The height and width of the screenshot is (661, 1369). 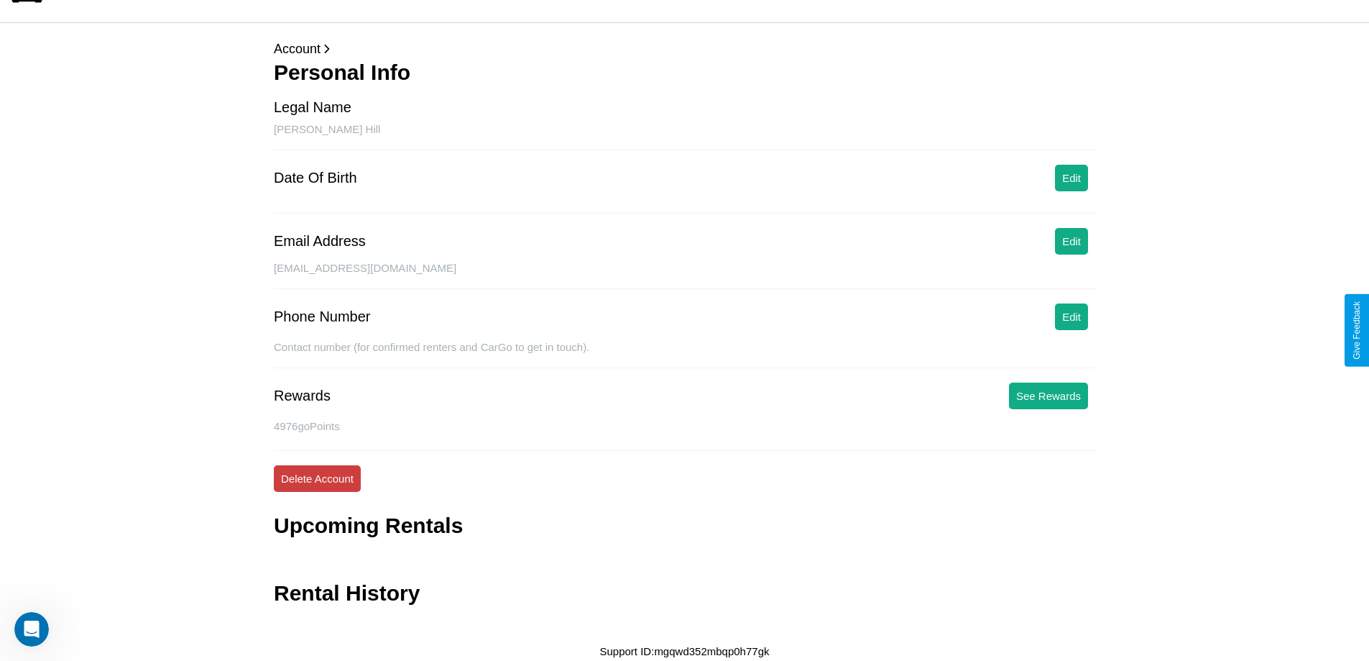 I want to click on p: 4976 goPoints, so click(x=684, y=425).